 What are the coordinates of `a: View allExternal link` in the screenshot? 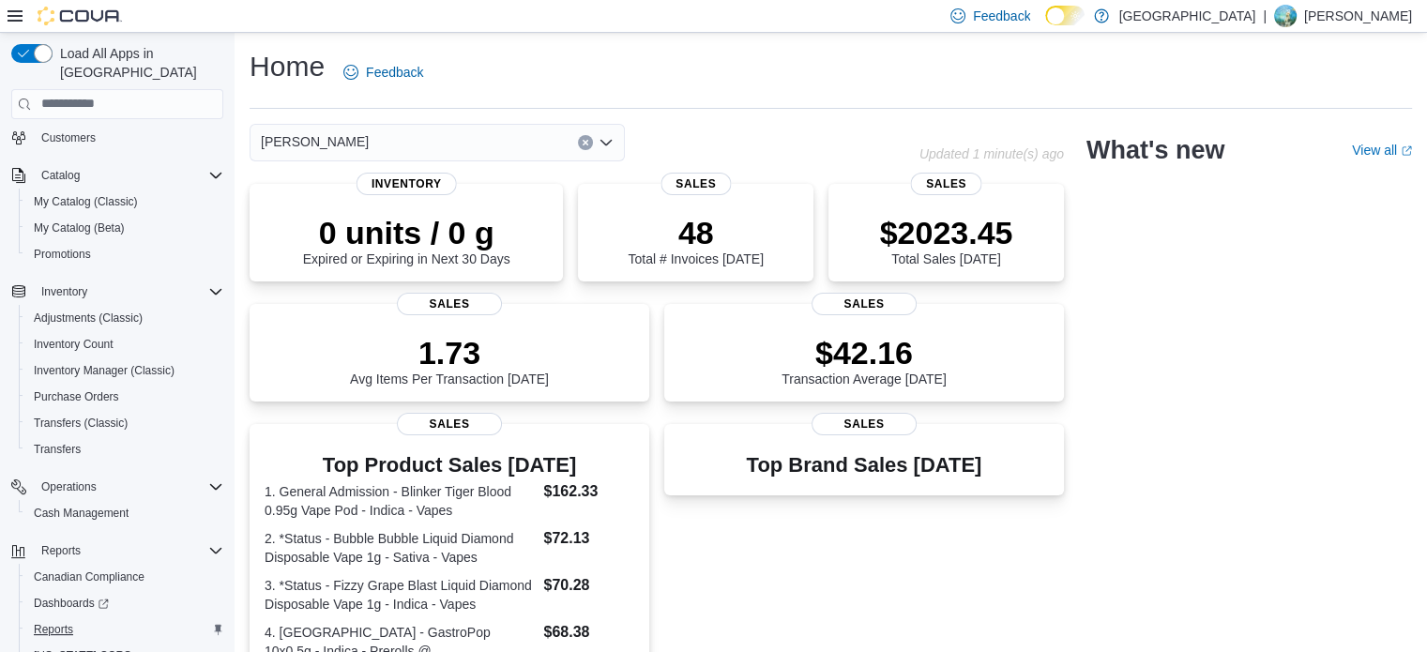 It's located at (1382, 150).